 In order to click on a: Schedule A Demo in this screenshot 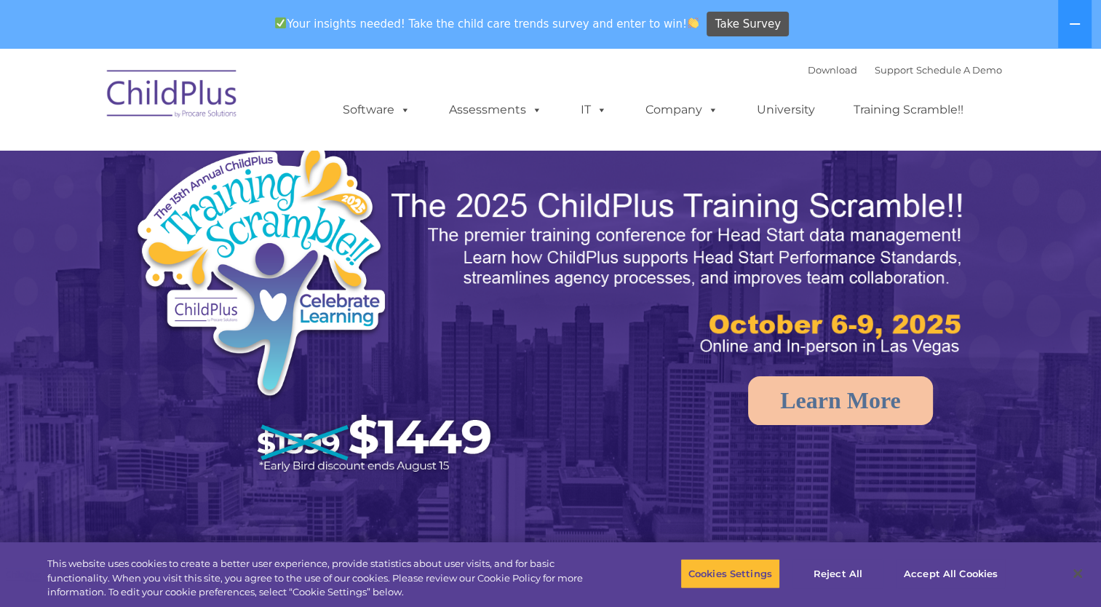, I will do `click(960, 70)`.